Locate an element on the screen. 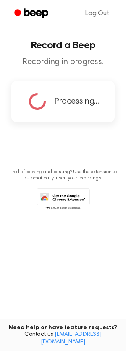 The width and height of the screenshot is (126, 351). p: Tired of copying and pasting? Use the extension to automatically insert your recordings. is located at coordinates (63, 175).